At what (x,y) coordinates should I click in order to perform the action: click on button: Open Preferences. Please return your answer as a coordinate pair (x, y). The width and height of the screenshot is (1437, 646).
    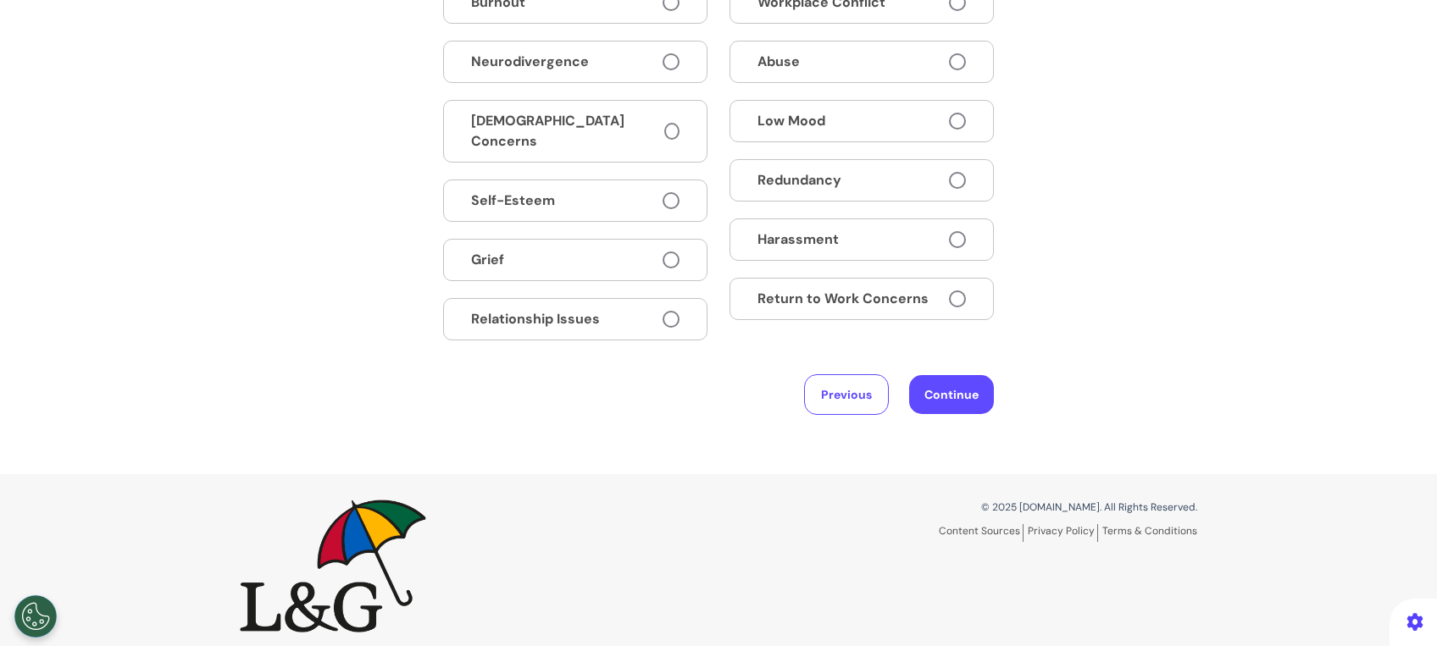
    Looking at the image, I should click on (36, 617).